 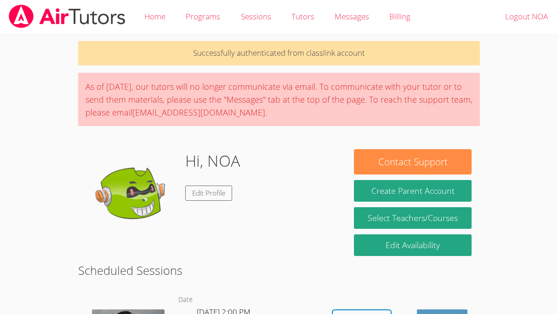 What do you see at coordinates (132, 195) in the screenshot?
I see `img: default.png` at bounding box center [132, 195].